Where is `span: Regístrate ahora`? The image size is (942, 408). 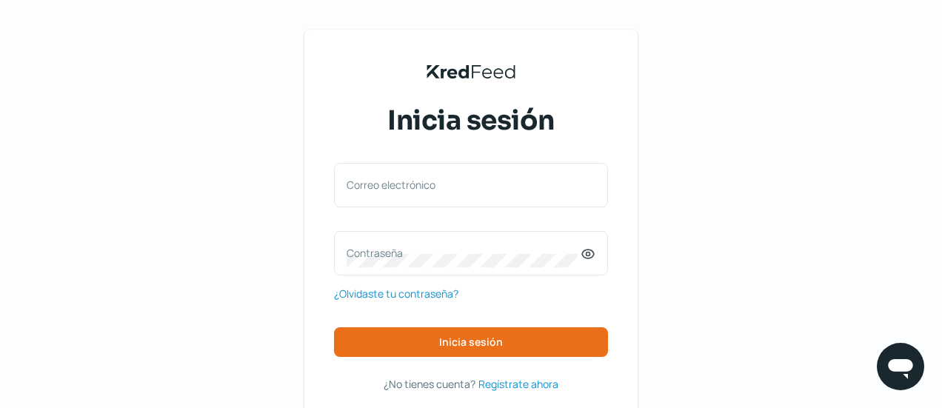
span: Regístrate ahora is located at coordinates (518, 384).